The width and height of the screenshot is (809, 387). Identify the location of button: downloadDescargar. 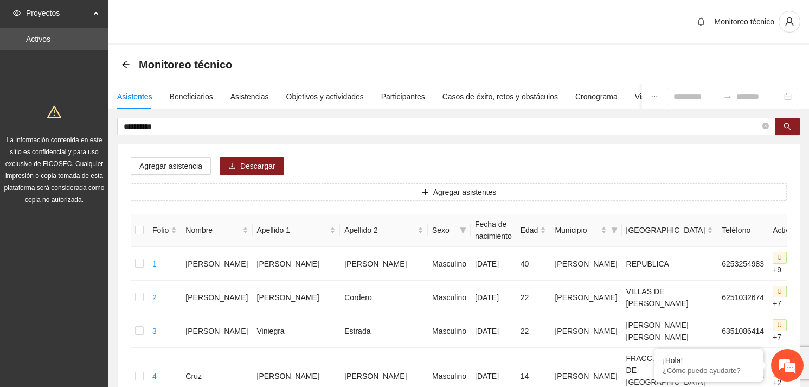
(252, 166).